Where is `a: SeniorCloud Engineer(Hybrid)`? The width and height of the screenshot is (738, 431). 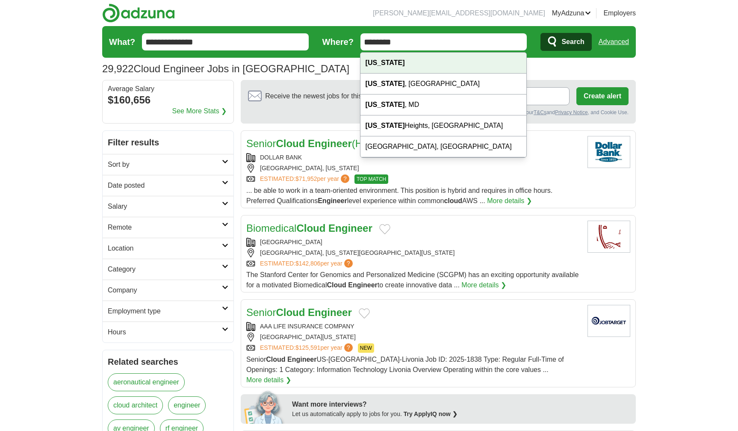
a: SeniorCloud Engineer(Hybrid) is located at coordinates (317, 143).